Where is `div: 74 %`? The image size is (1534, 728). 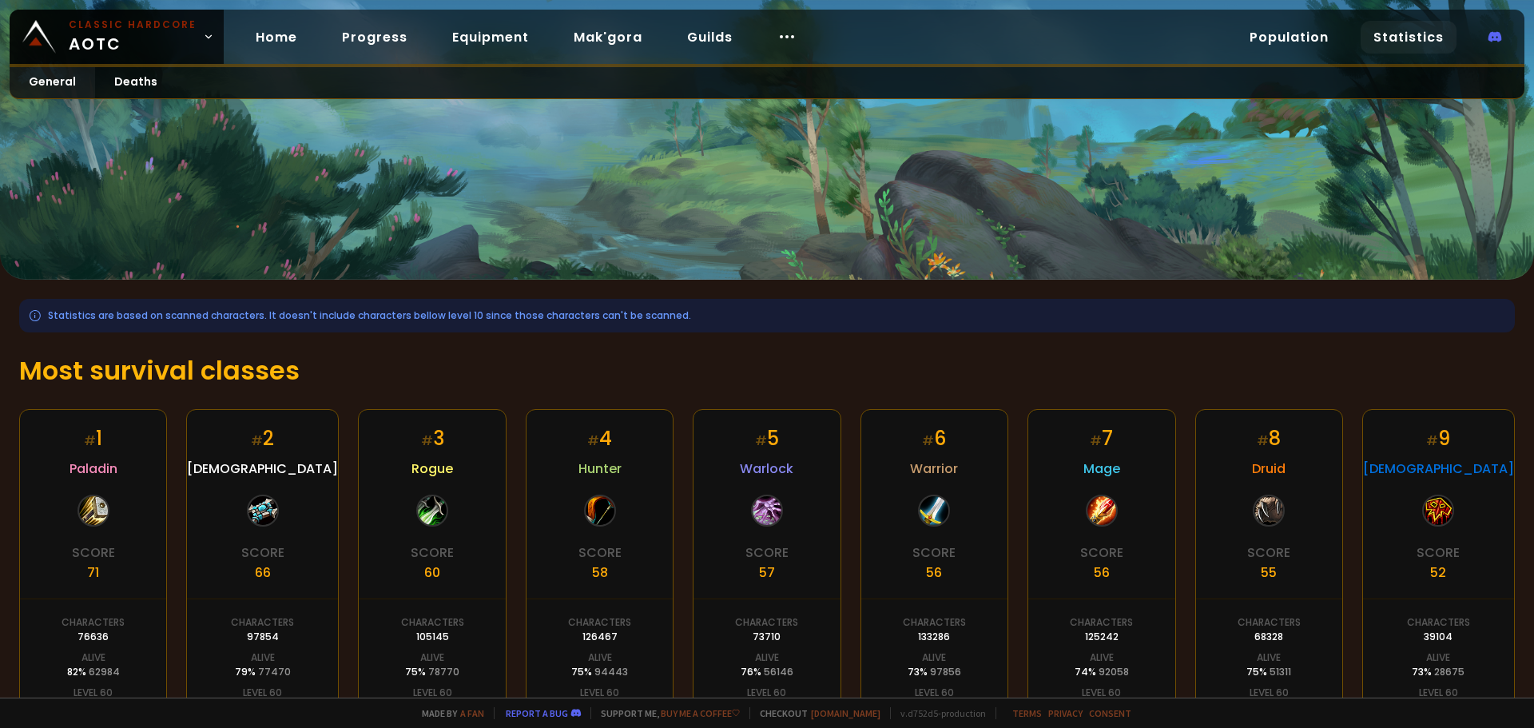 div: 74 % is located at coordinates (1102, 672).